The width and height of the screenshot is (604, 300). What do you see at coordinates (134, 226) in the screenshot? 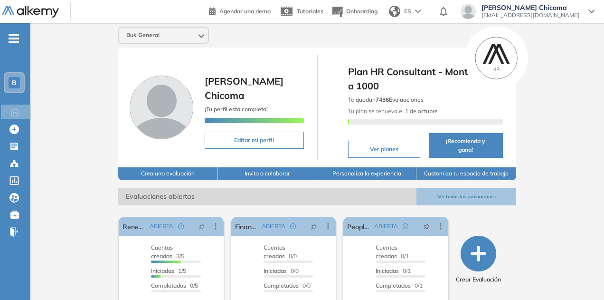
I see `a: Renewal Consultant - Upselling` at bounding box center [134, 226].